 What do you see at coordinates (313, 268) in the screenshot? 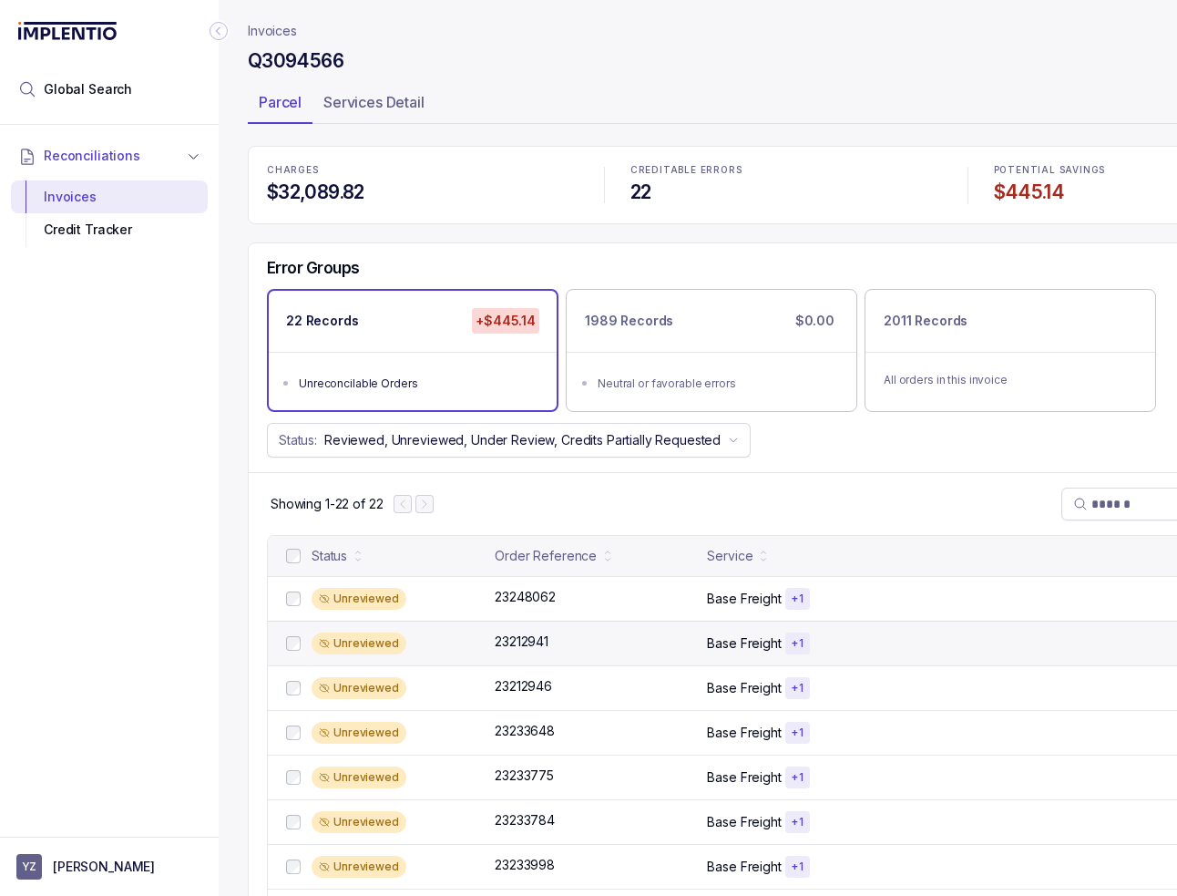
I see `h5: Error Groups` at bounding box center [313, 268].